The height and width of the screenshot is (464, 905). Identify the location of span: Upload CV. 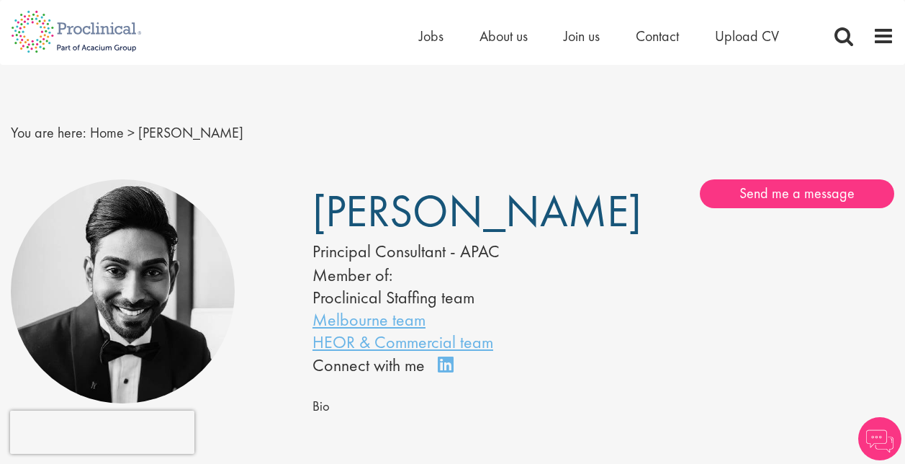
(747, 36).